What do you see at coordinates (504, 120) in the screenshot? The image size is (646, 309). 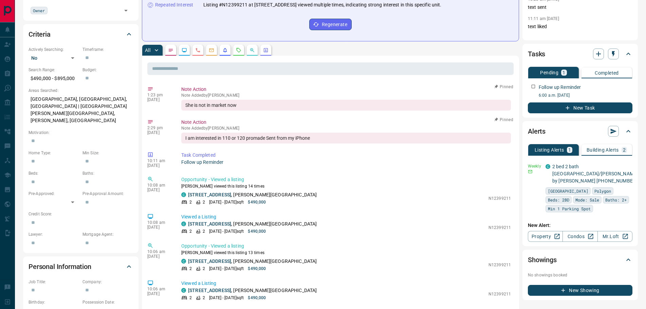 I see `button: Pinned` at bounding box center [504, 120].